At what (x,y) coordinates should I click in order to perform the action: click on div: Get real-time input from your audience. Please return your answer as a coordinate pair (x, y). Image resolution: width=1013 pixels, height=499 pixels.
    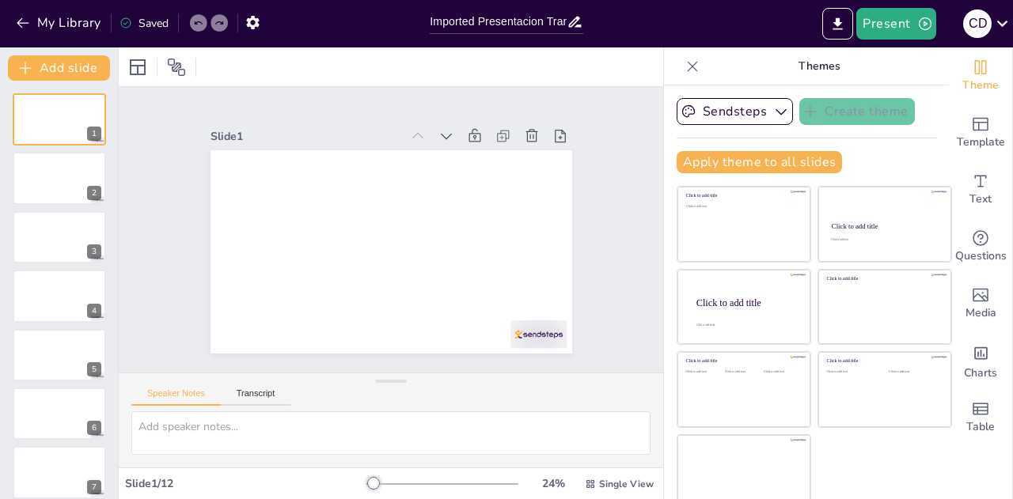
    Looking at the image, I should click on (981, 247).